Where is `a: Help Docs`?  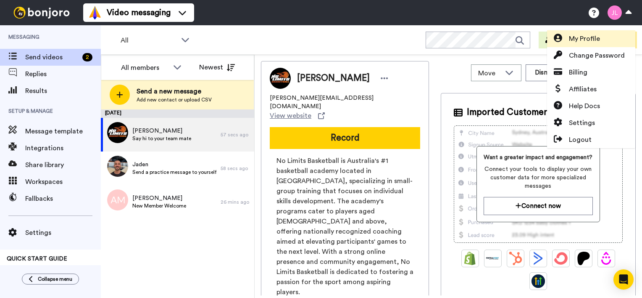 a: Help Docs is located at coordinates (591, 106).